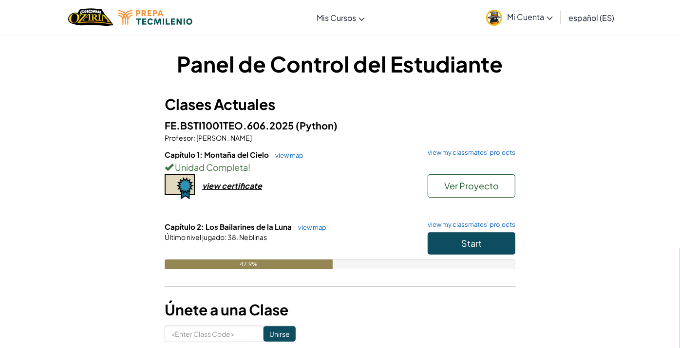 The image size is (680, 348). What do you see at coordinates (336, 18) in the screenshot?
I see `span: Mis Cursos` at bounding box center [336, 18].